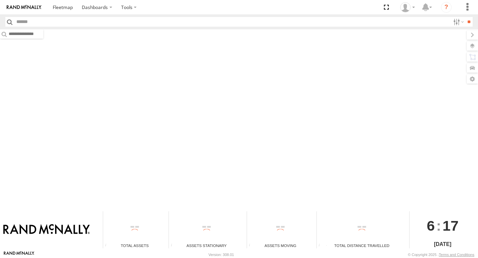  What do you see at coordinates (24, 7) in the screenshot?
I see `img: rand-logo.svg` at bounding box center [24, 7].